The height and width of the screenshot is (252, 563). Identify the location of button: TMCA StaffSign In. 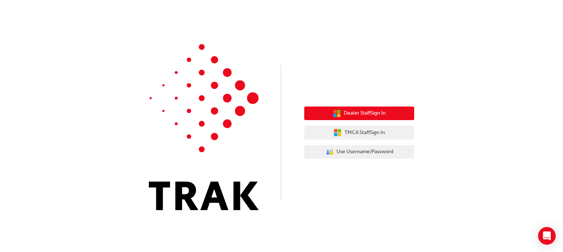
(359, 132).